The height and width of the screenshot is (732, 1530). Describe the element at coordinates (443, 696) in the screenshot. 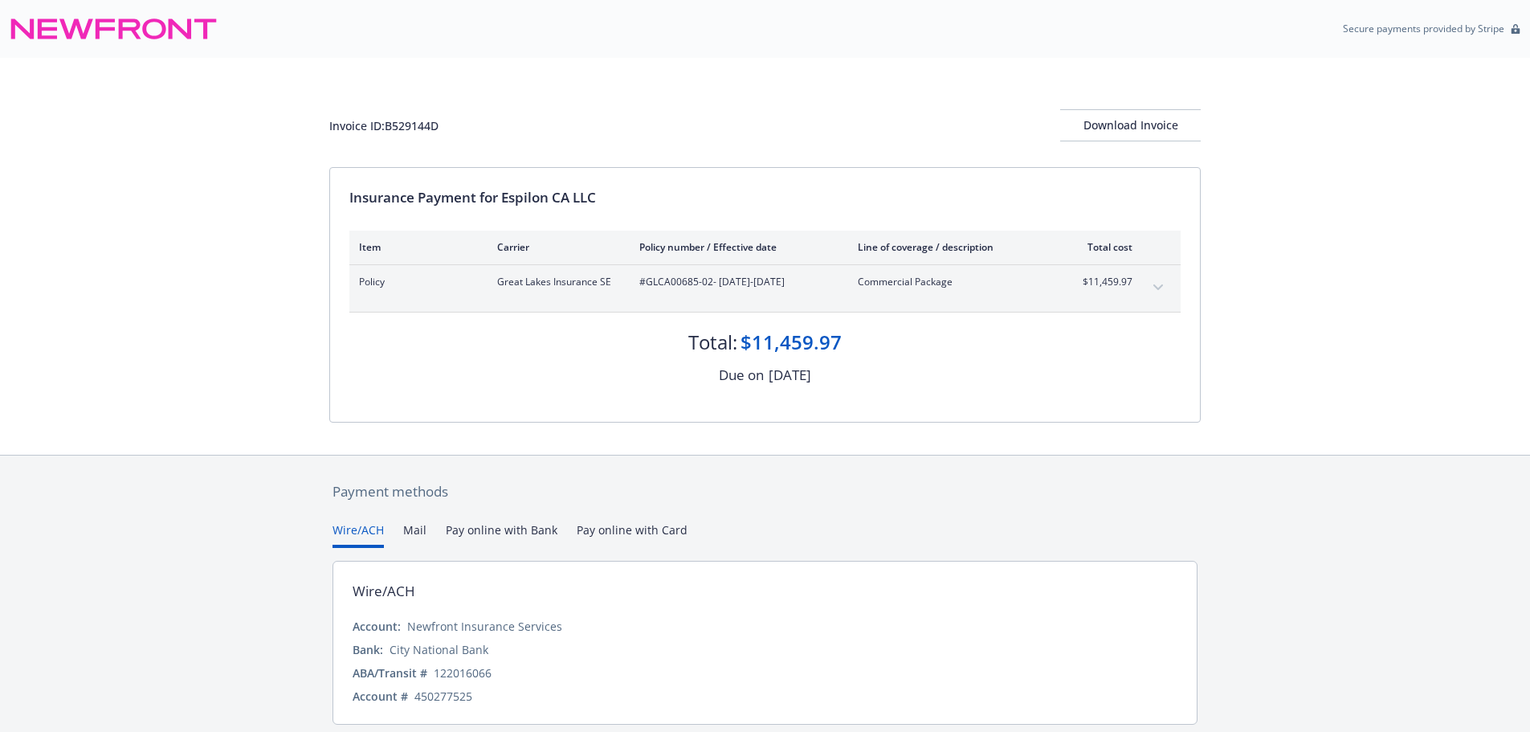

I see `div: 450277525` at that location.